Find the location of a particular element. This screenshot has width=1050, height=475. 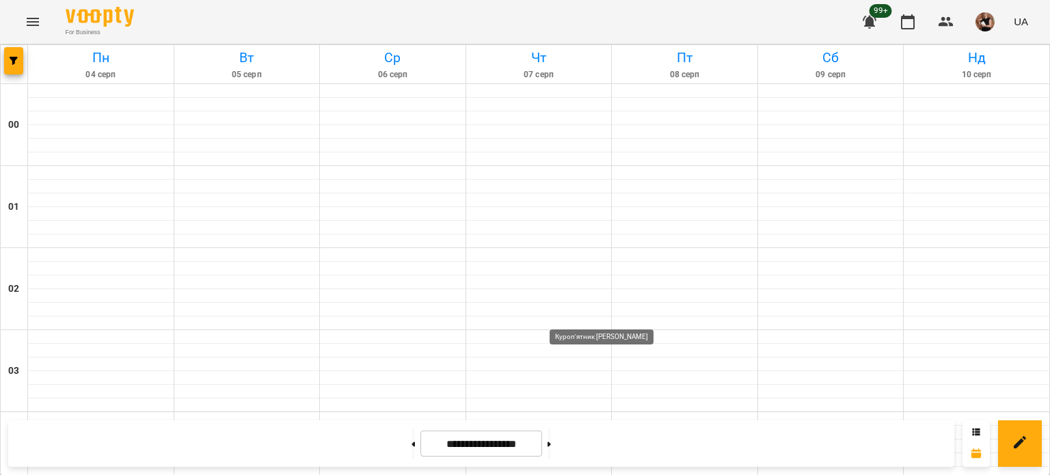

h6: 03 is located at coordinates (14, 371).